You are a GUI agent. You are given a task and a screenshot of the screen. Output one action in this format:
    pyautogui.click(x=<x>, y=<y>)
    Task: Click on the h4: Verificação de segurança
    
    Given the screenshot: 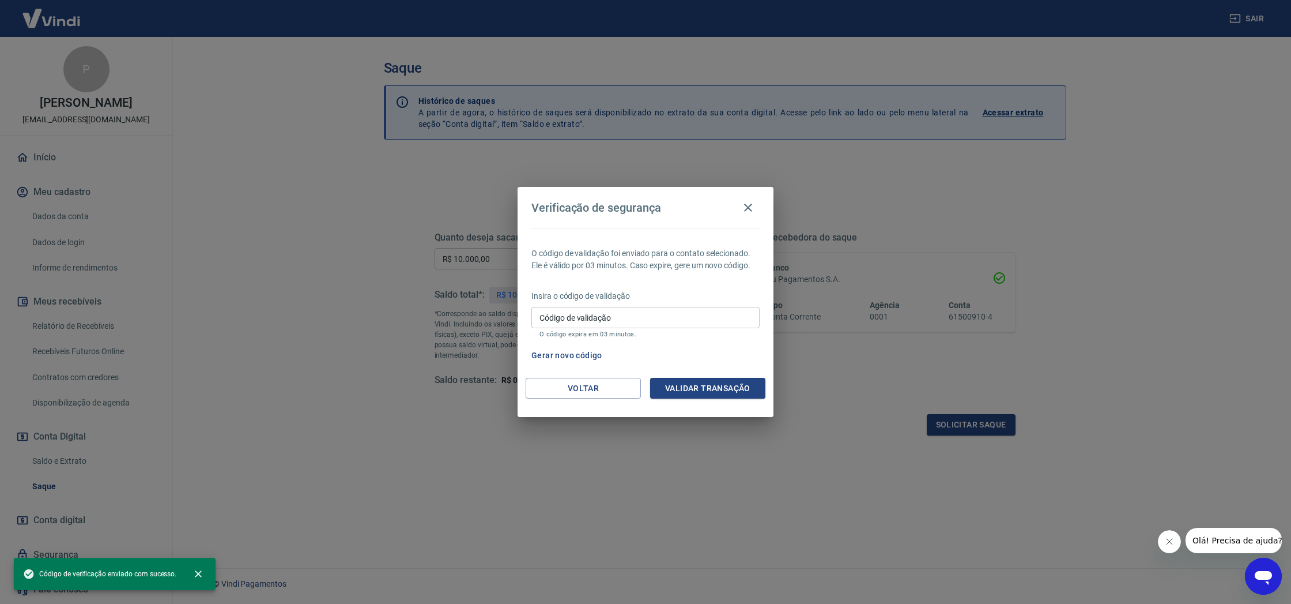 What is the action you would take?
    pyautogui.click(x=596, y=208)
    